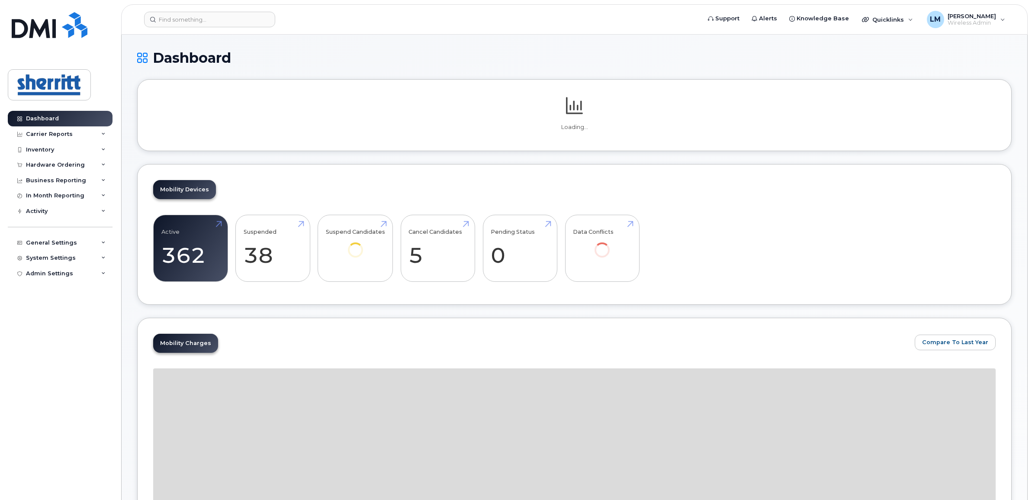 The width and height of the screenshot is (1032, 500). What do you see at coordinates (437, 248) in the screenshot?
I see `a: Cancel Candidates 5` at bounding box center [437, 248].